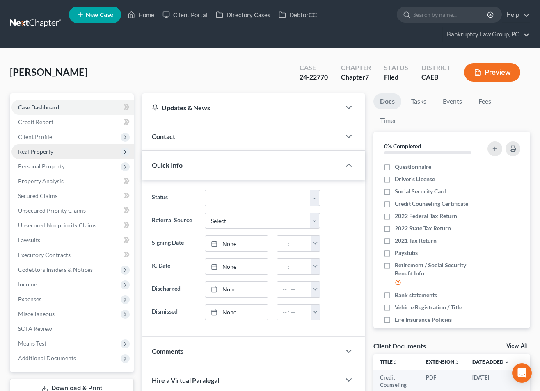  I want to click on label: Signing Date, so click(174, 244).